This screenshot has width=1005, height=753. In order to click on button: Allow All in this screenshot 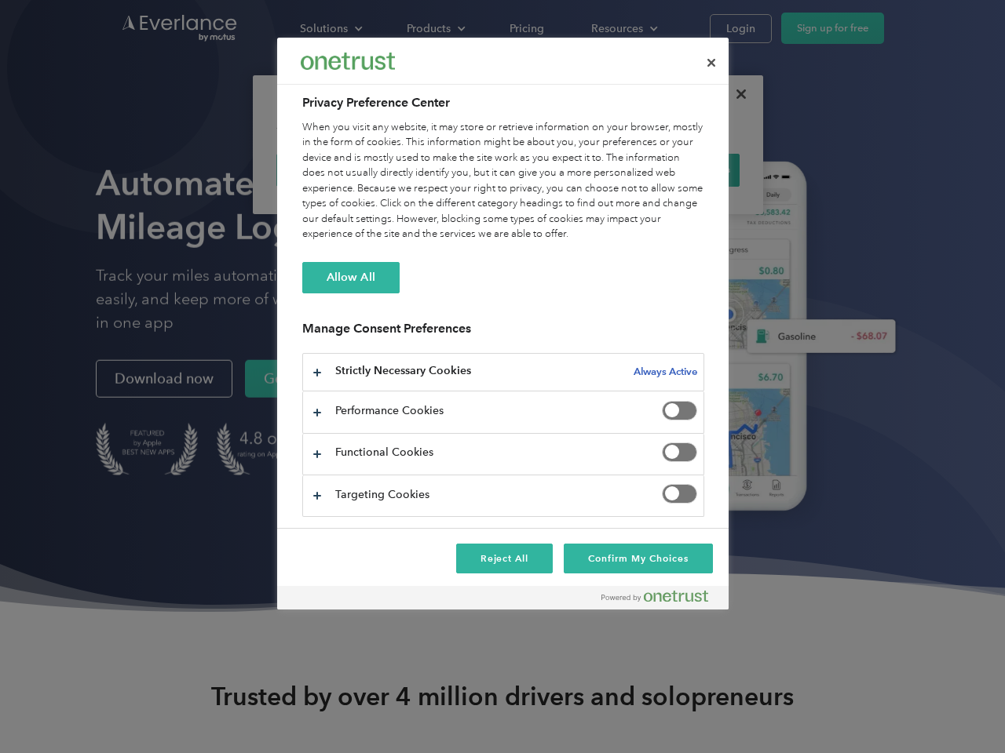, I will do `click(351, 278)`.